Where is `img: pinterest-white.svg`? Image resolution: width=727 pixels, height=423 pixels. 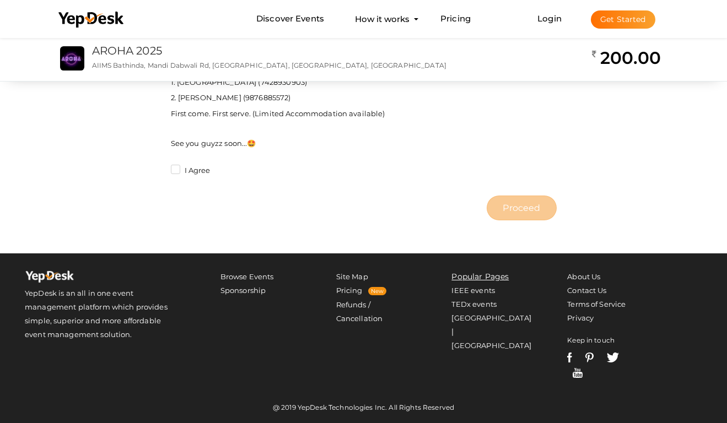 img: pinterest-white.svg is located at coordinates (589, 358).